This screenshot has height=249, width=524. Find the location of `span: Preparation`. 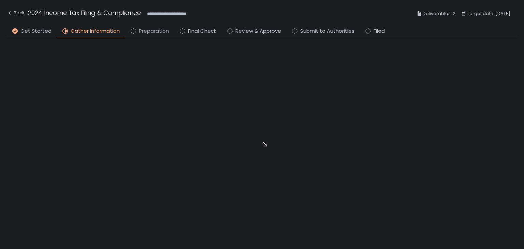

span: Preparation is located at coordinates (154, 31).